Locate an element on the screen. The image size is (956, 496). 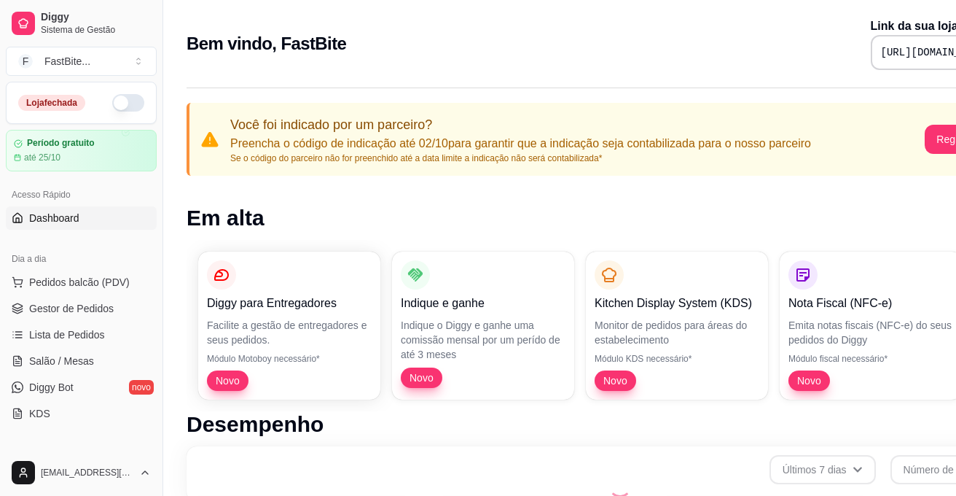
button: Últimos 7 dias is located at coordinates (823, 469).